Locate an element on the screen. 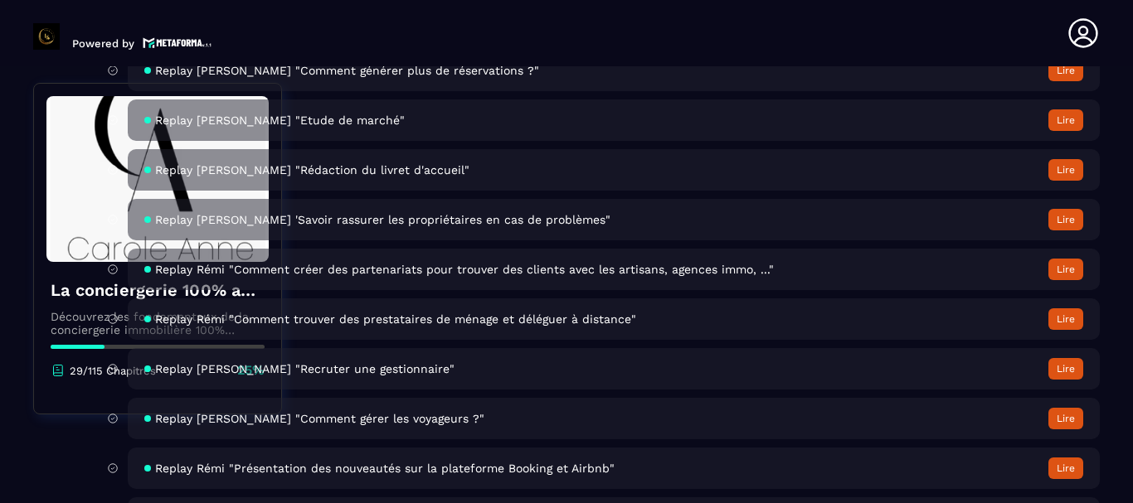 This screenshot has width=1133, height=503. img: logo-branding is located at coordinates (46, 36).